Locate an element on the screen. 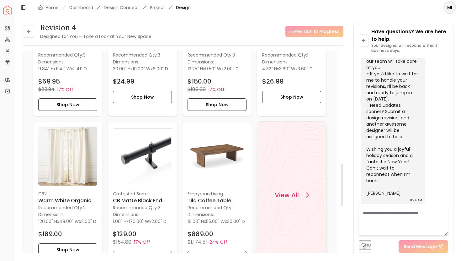  span: 12.25" H is located at coordinates (195, 69).